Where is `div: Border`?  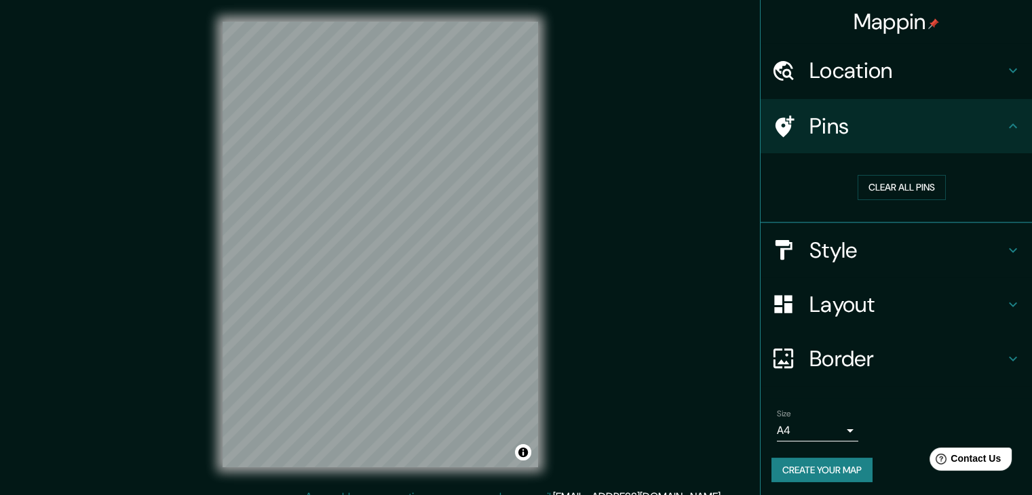
div: Border is located at coordinates (896, 359).